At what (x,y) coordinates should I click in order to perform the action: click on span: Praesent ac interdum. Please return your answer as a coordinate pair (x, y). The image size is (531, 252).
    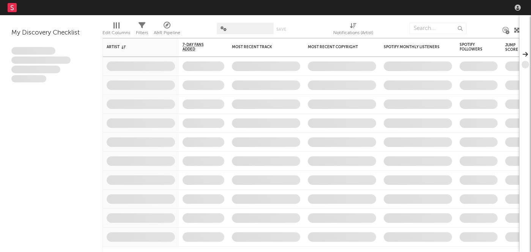
    Looking at the image, I should click on (36, 69).